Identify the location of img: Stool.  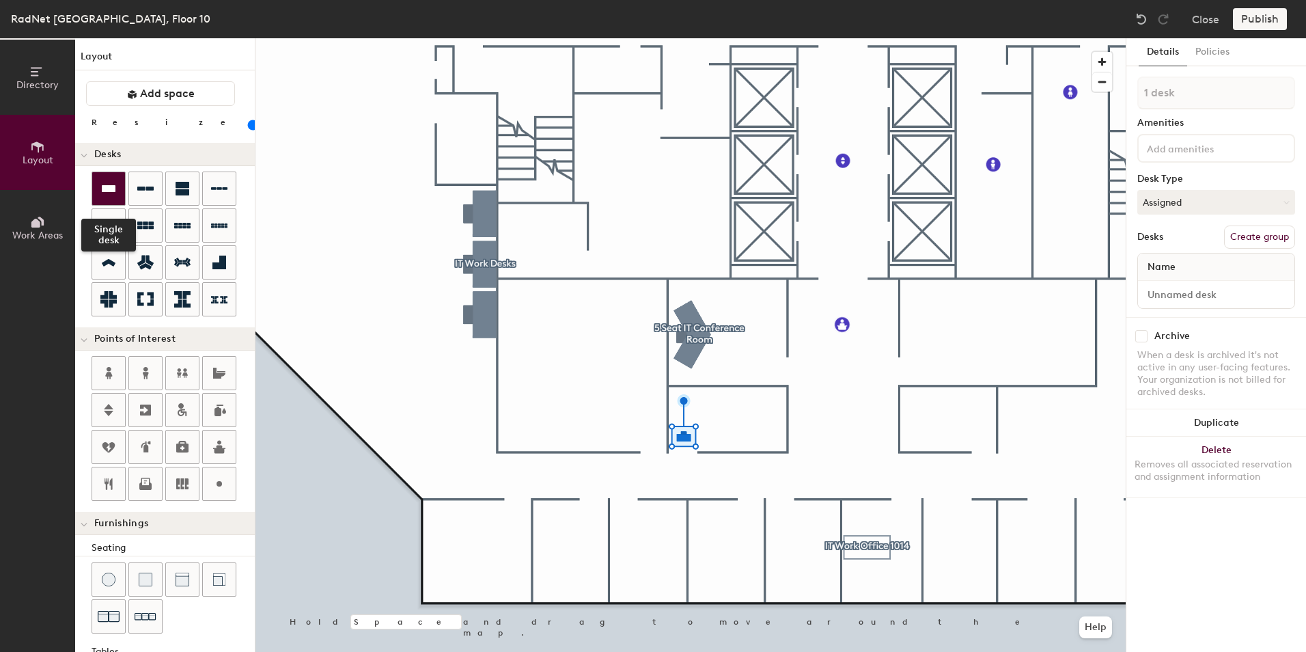
(109, 579).